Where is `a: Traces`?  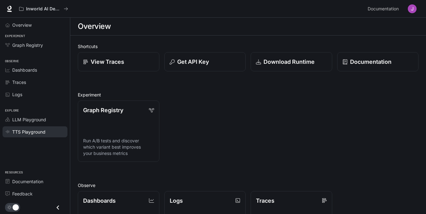
a: Traces is located at coordinates (35, 82).